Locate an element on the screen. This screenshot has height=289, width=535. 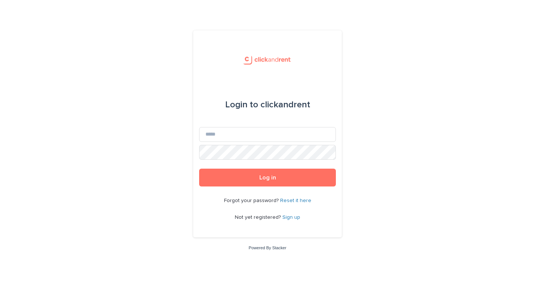
span: Login to is located at coordinates (241, 105).